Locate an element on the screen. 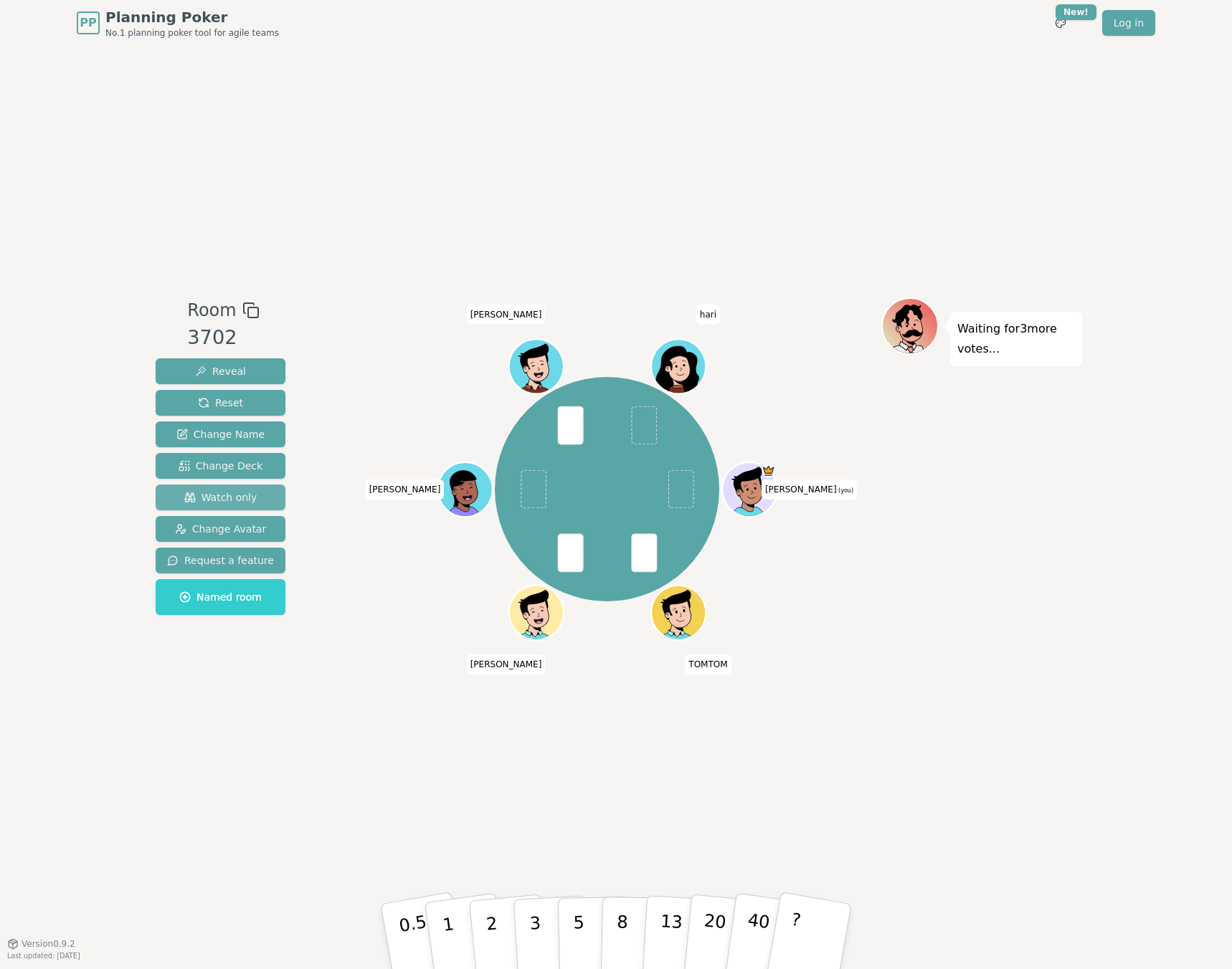  a: PPPlanning PokerNo.1 planning poker tool for agile teams is located at coordinates (178, 23).